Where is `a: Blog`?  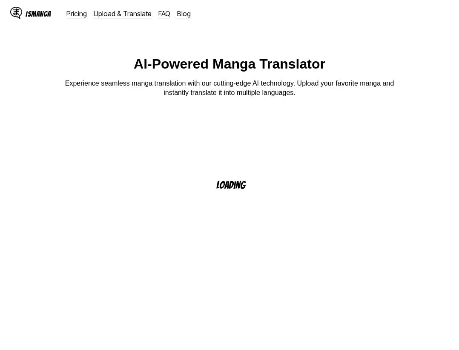
a: Blog is located at coordinates (184, 14).